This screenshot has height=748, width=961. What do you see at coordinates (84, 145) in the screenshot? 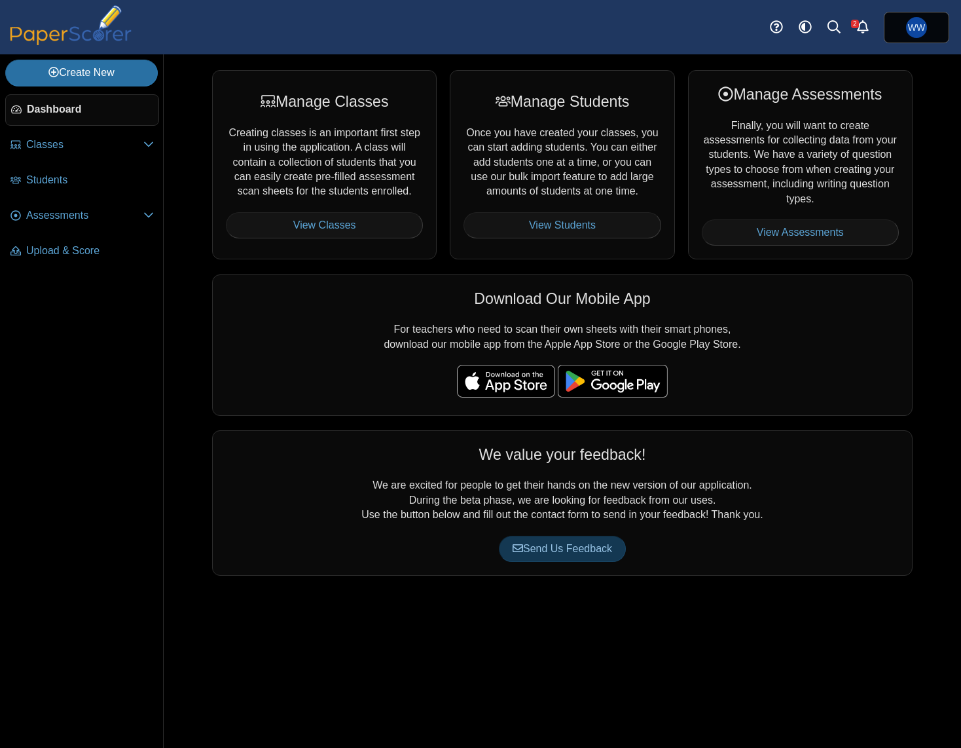
I see `span: Classes` at bounding box center [84, 145].